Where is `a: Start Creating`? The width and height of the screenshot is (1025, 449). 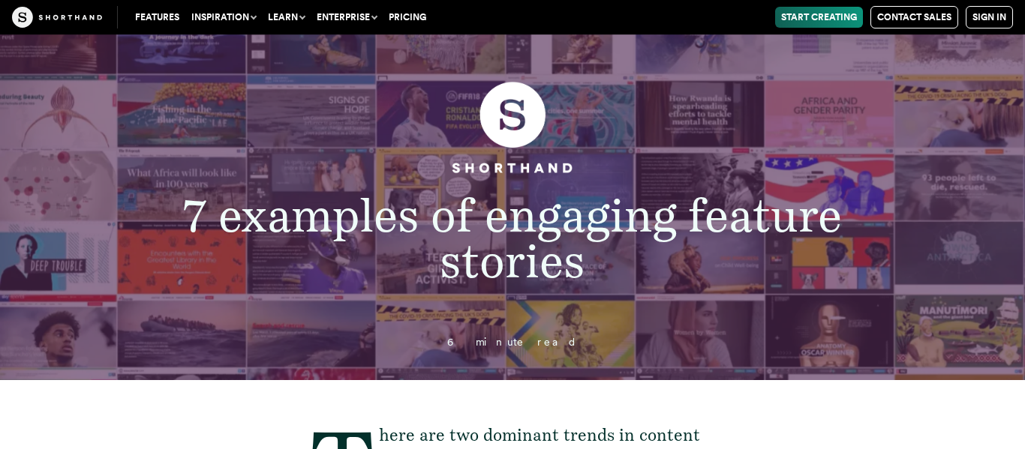 a: Start Creating is located at coordinates (819, 17).